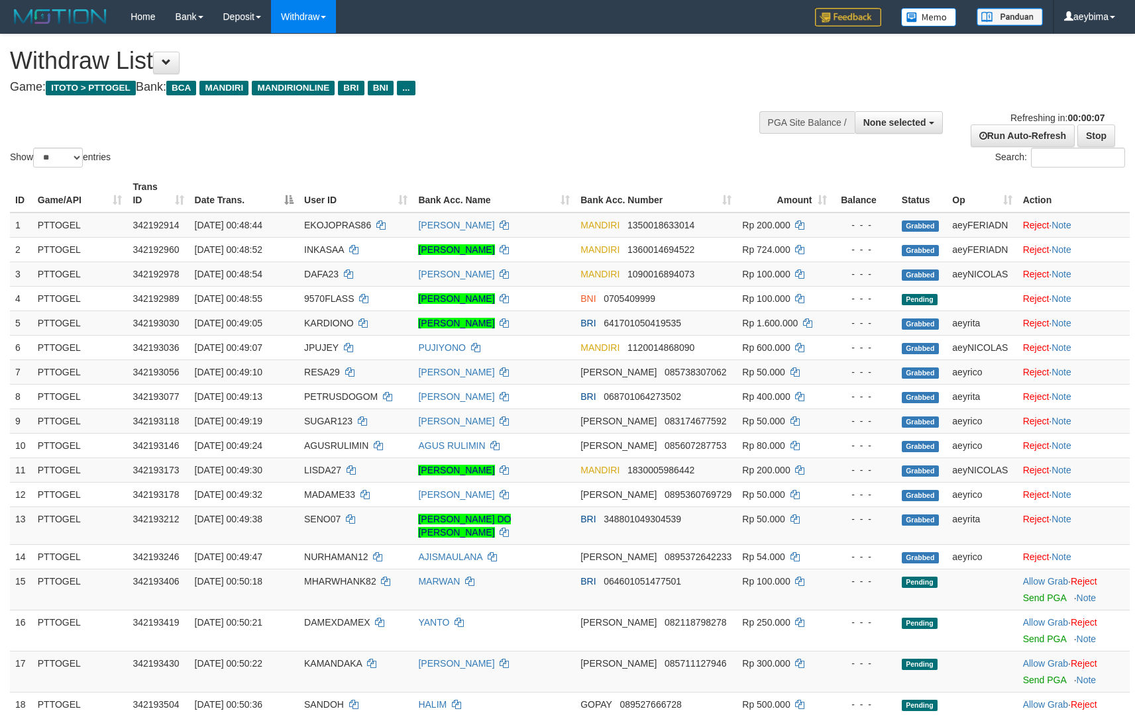  Describe the element at coordinates (156, 372) in the screenshot. I see `span: 342193056` at that location.